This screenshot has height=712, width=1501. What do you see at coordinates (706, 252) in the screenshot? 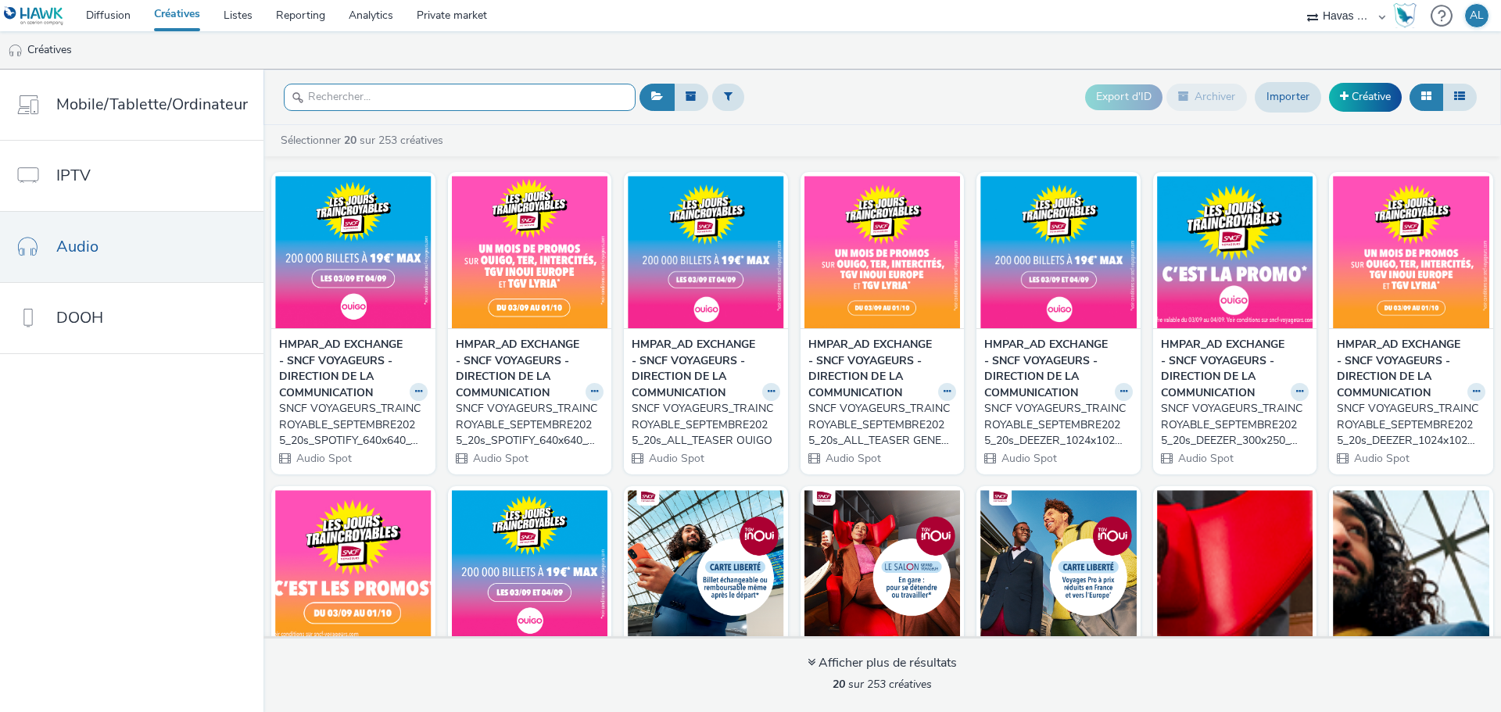
I see `img: SNCF VOYAGEURS_TRAINCROYABLE_SEPTEMBRE2025_20s_ALL_TEASER OUIGO visual` at bounding box center [706, 252].